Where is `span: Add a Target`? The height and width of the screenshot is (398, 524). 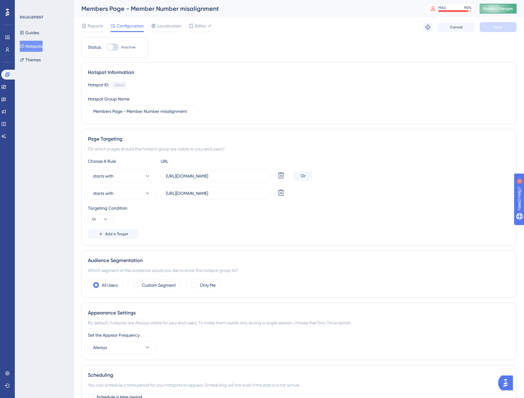 span: Add a Target is located at coordinates (117, 234).